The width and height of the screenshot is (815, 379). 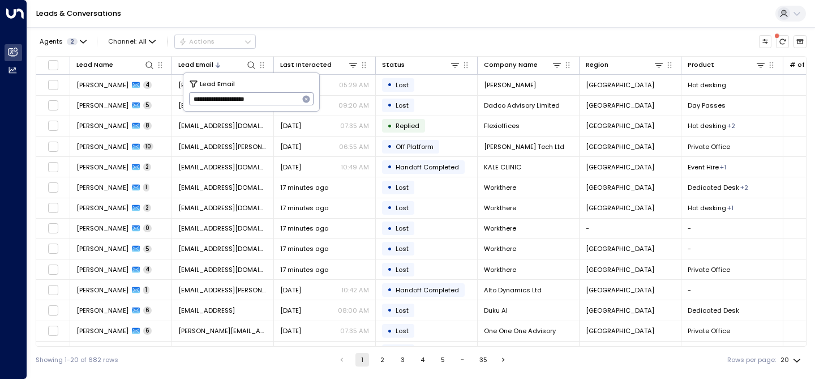 I want to click on p: 08:00 AM, so click(x=353, y=310).